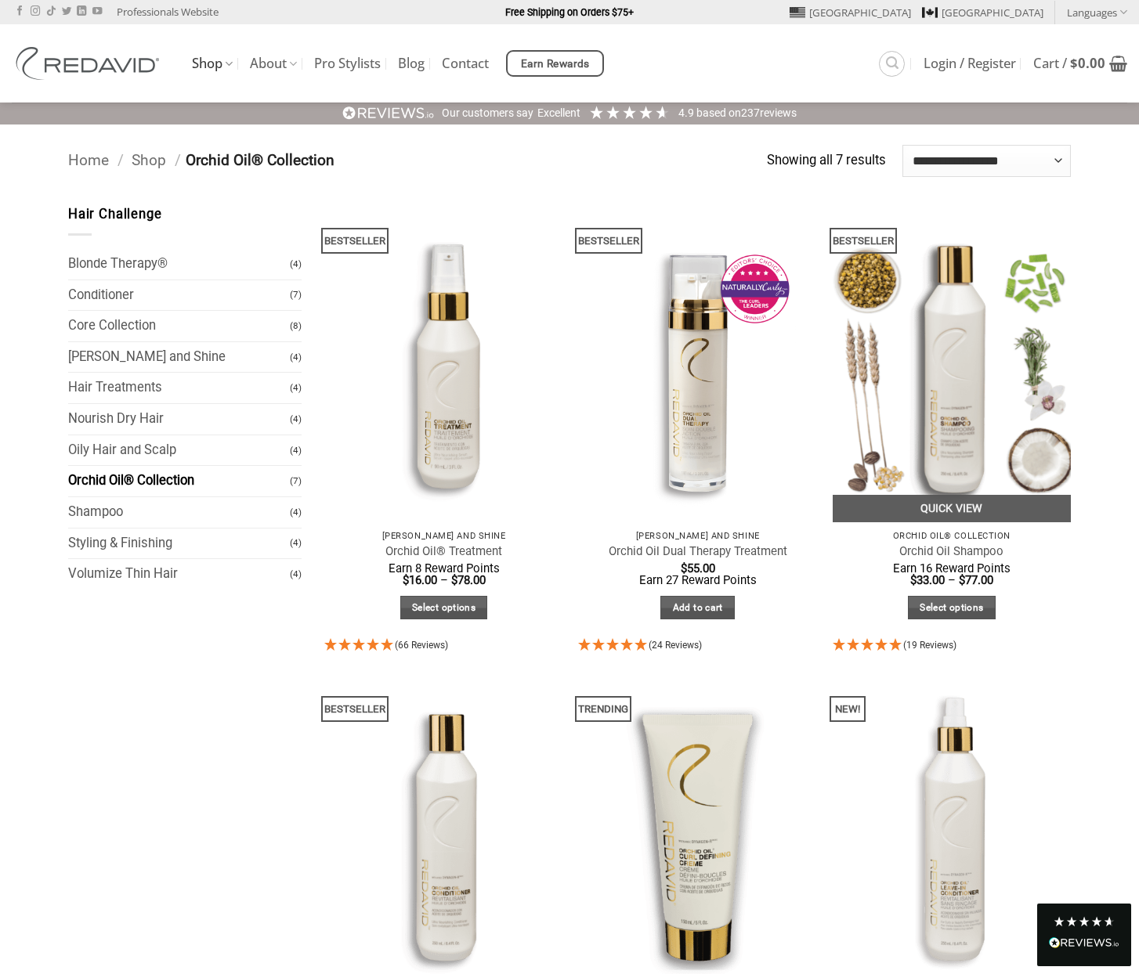 This screenshot has width=1139, height=974. Describe the element at coordinates (778, 113) in the screenshot. I see `span: reviews` at that location.